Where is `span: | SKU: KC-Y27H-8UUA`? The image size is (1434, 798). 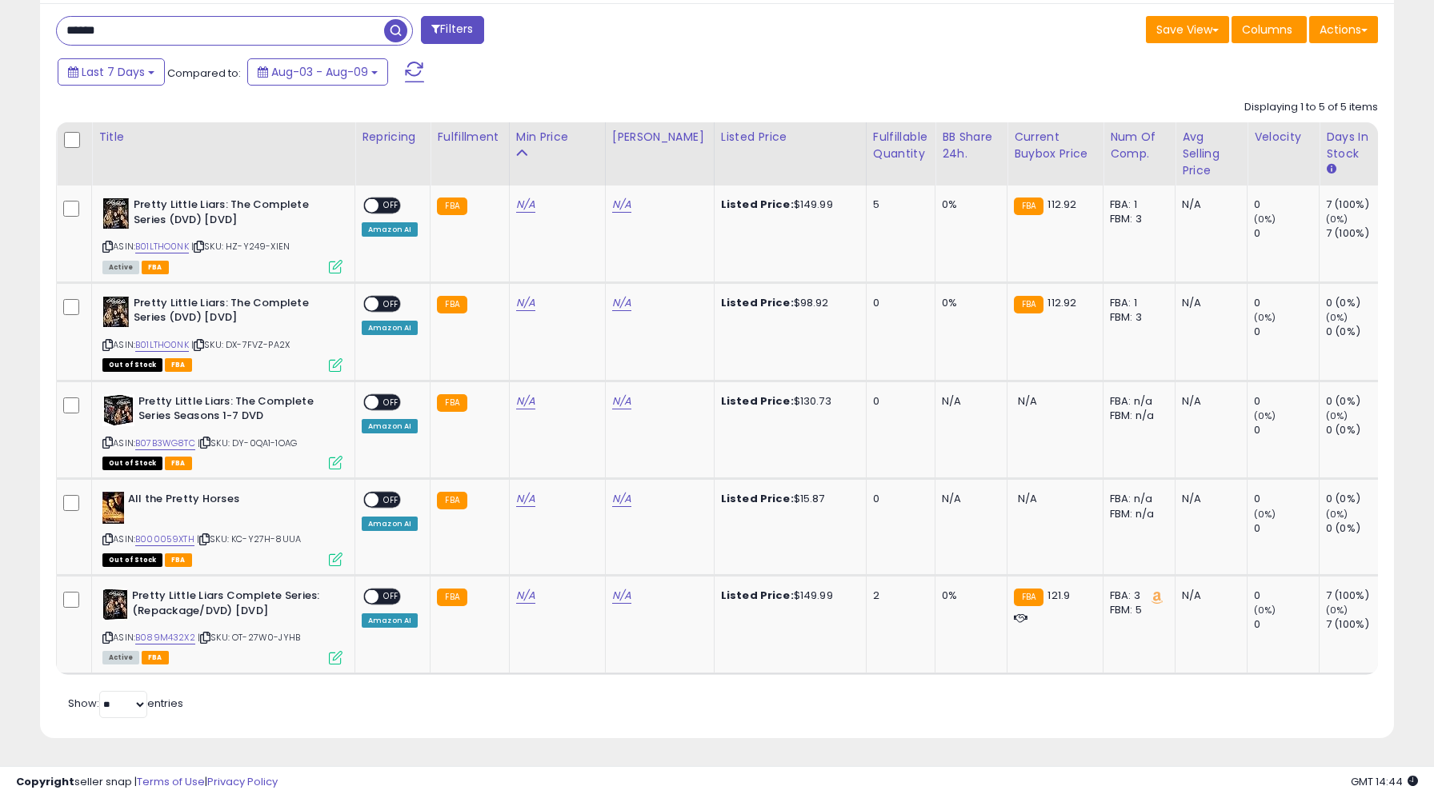
span: | SKU: KC-Y27H-8UUA is located at coordinates (249, 539).